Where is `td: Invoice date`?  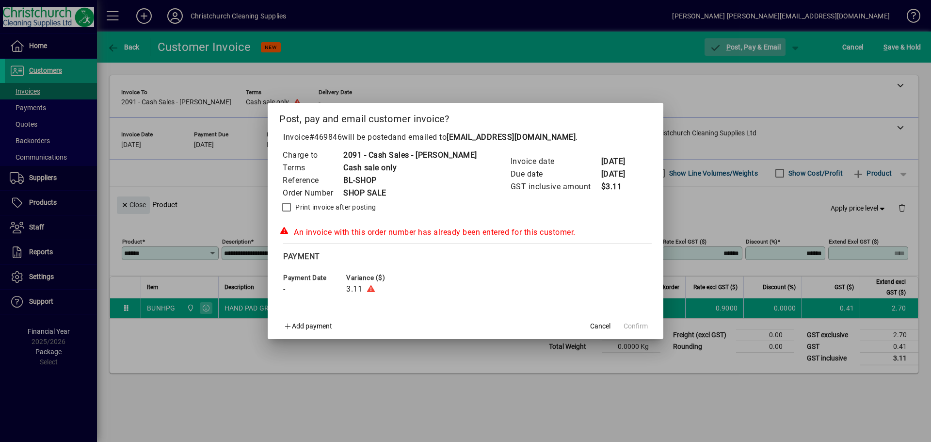 td: Invoice date is located at coordinates (555, 161).